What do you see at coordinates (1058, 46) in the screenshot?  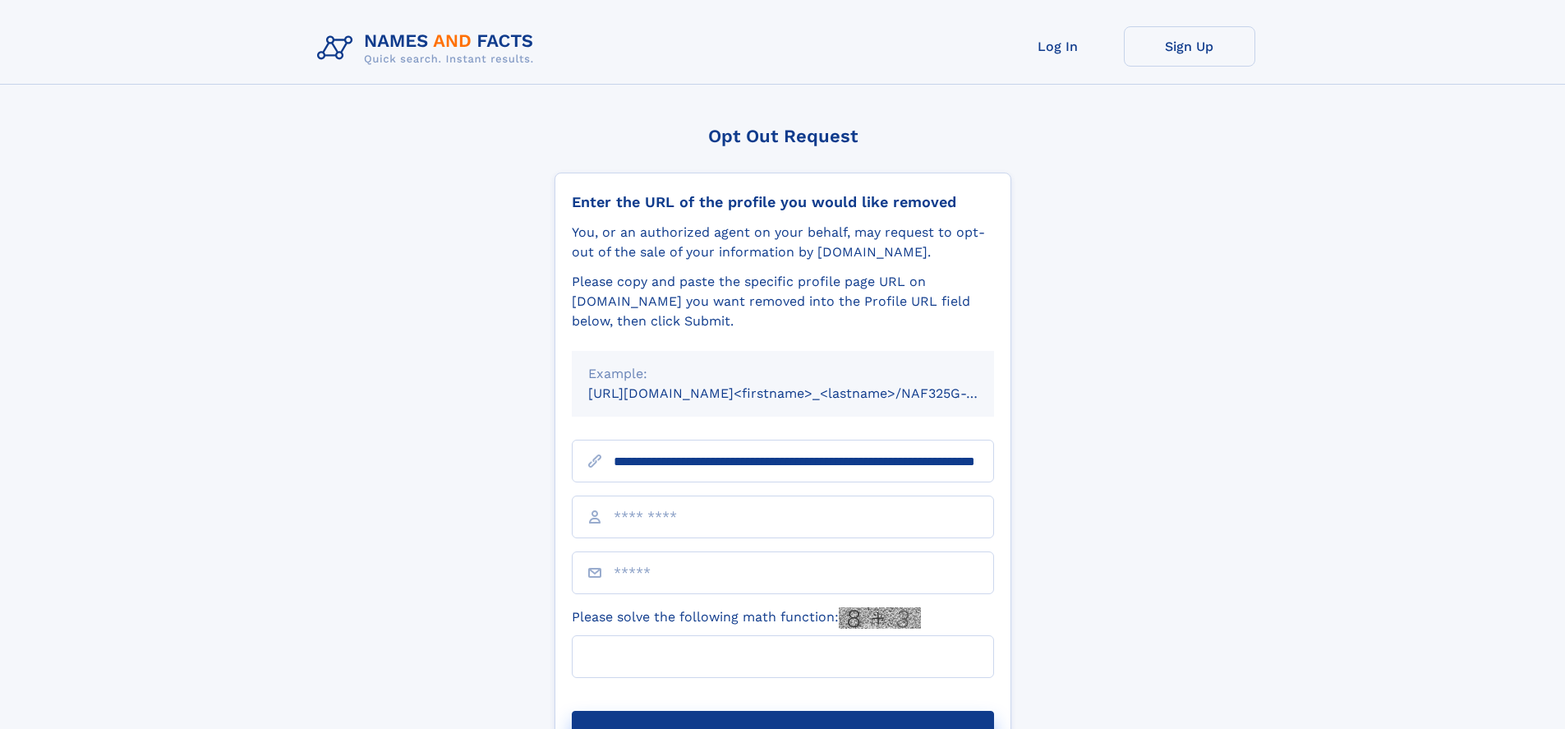 I see `a: Log In` at bounding box center [1058, 46].